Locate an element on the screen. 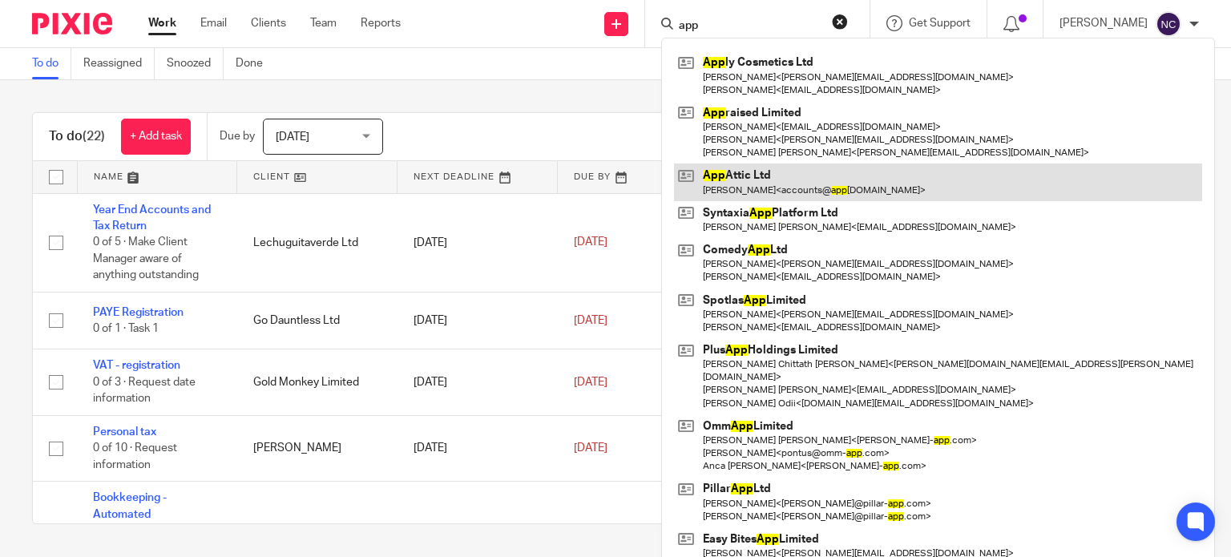 The image size is (1231, 557). a: PAYE Registration is located at coordinates (138, 312).